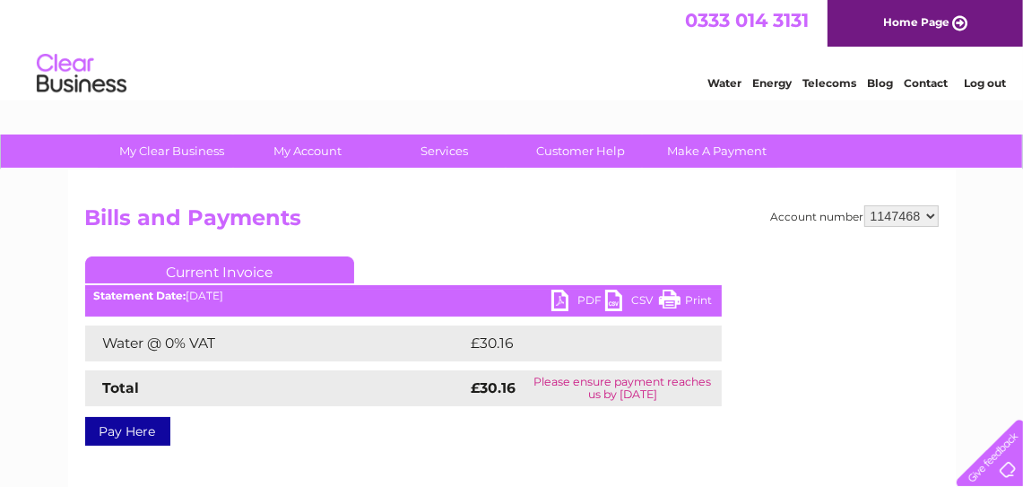 The image size is (1023, 487). I want to click on img: logo.png, so click(82, 73).